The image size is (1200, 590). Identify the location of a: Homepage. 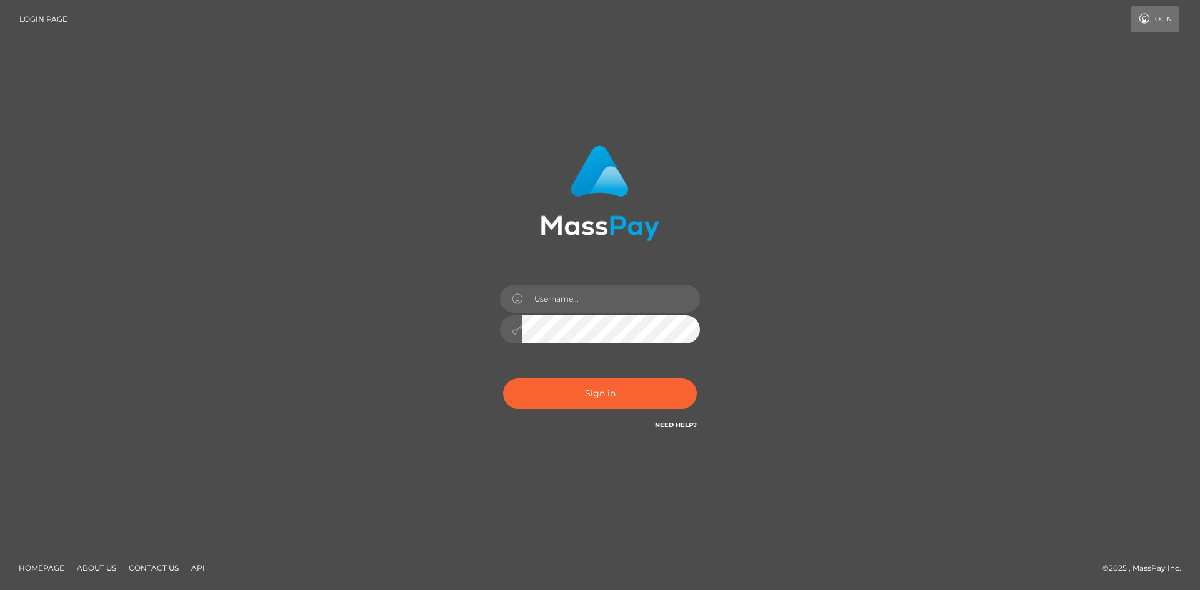
(41, 568).